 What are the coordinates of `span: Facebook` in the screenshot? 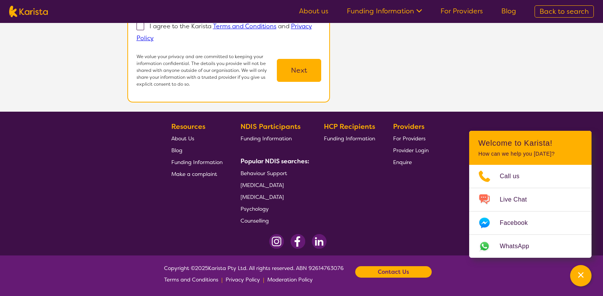 It's located at (518, 223).